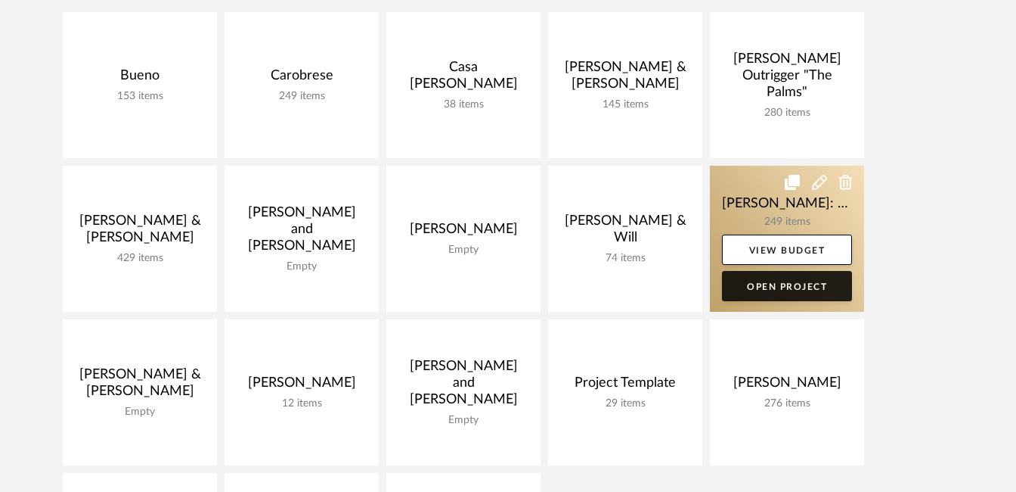  Describe the element at coordinates (302, 403) in the screenshot. I see `div: 12 items` at that location.